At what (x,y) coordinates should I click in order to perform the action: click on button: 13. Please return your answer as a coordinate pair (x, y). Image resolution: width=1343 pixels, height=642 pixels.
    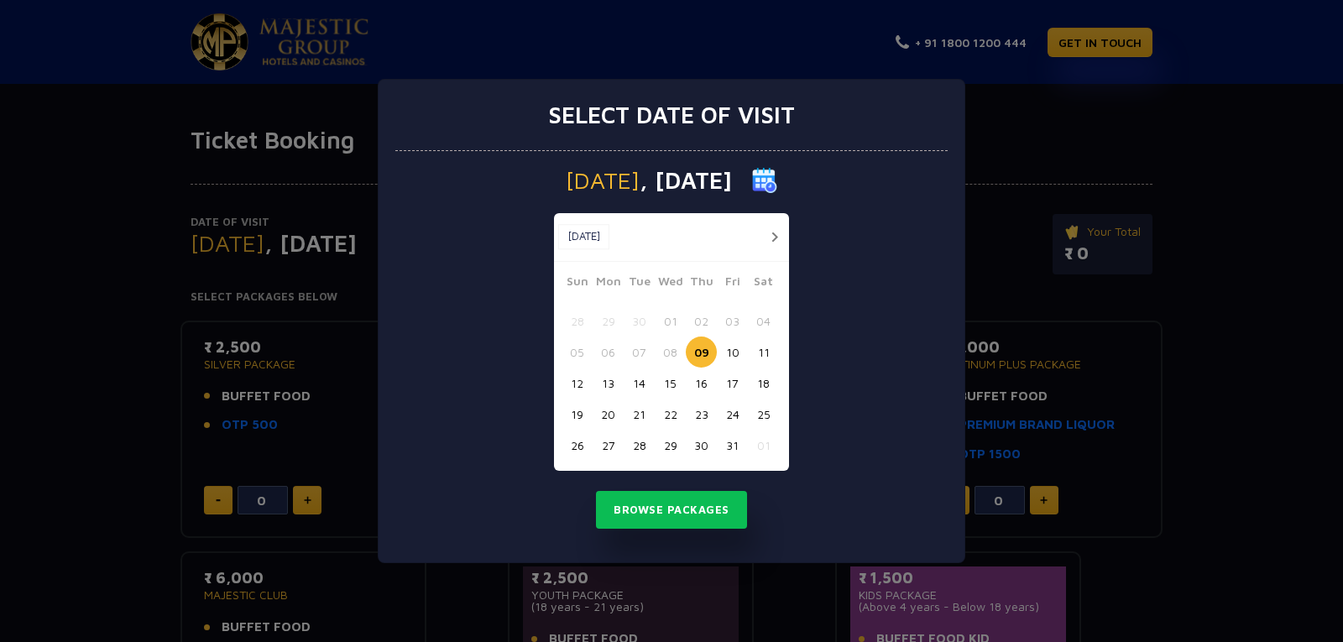
    Looking at the image, I should click on (608, 383).